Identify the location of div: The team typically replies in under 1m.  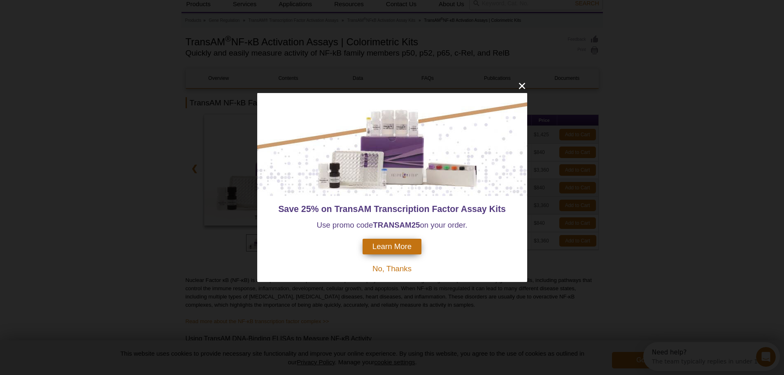
(64, 18).